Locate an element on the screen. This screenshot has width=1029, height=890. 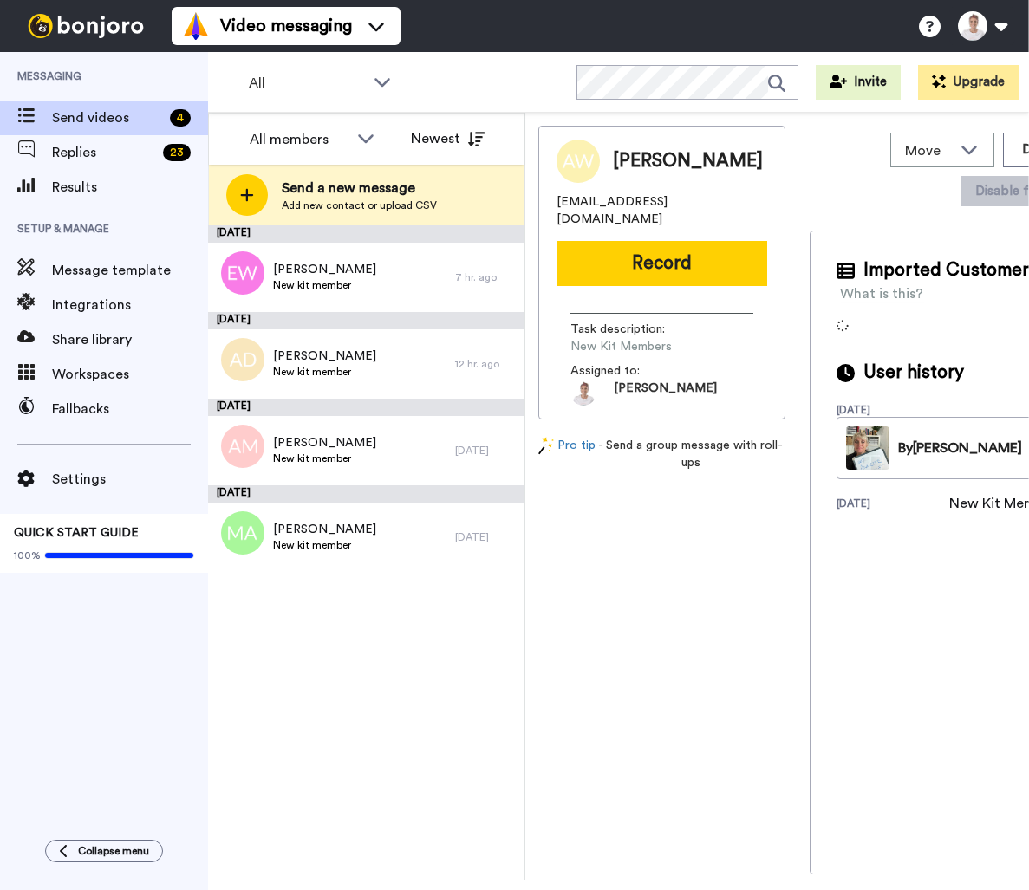
div: All members is located at coordinates (299, 140).